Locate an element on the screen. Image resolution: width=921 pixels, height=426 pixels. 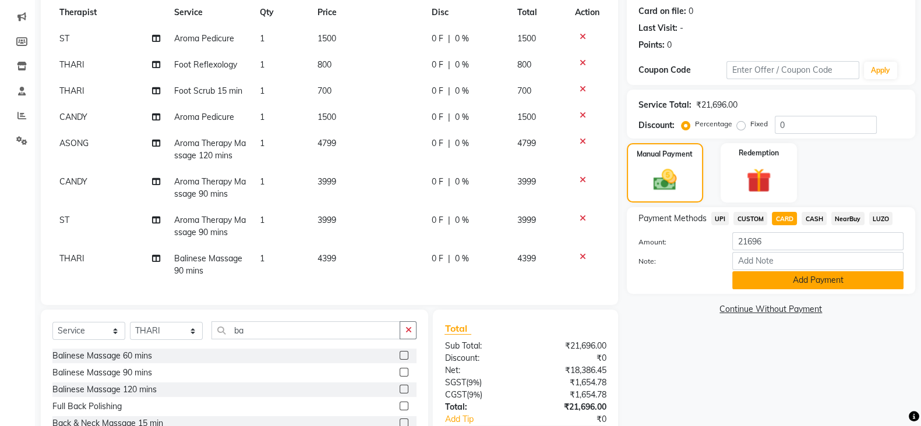
div: ₹1,654.78 is located at coordinates (570, 383).